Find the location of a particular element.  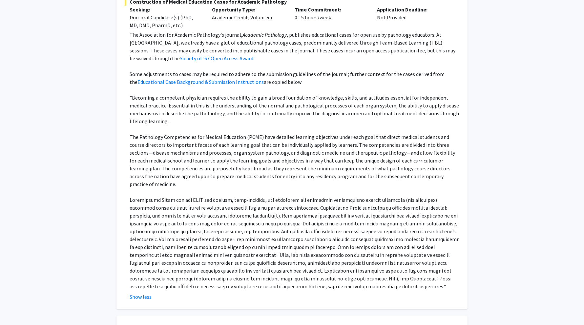

em: Academic Pathology is located at coordinates (264, 35).